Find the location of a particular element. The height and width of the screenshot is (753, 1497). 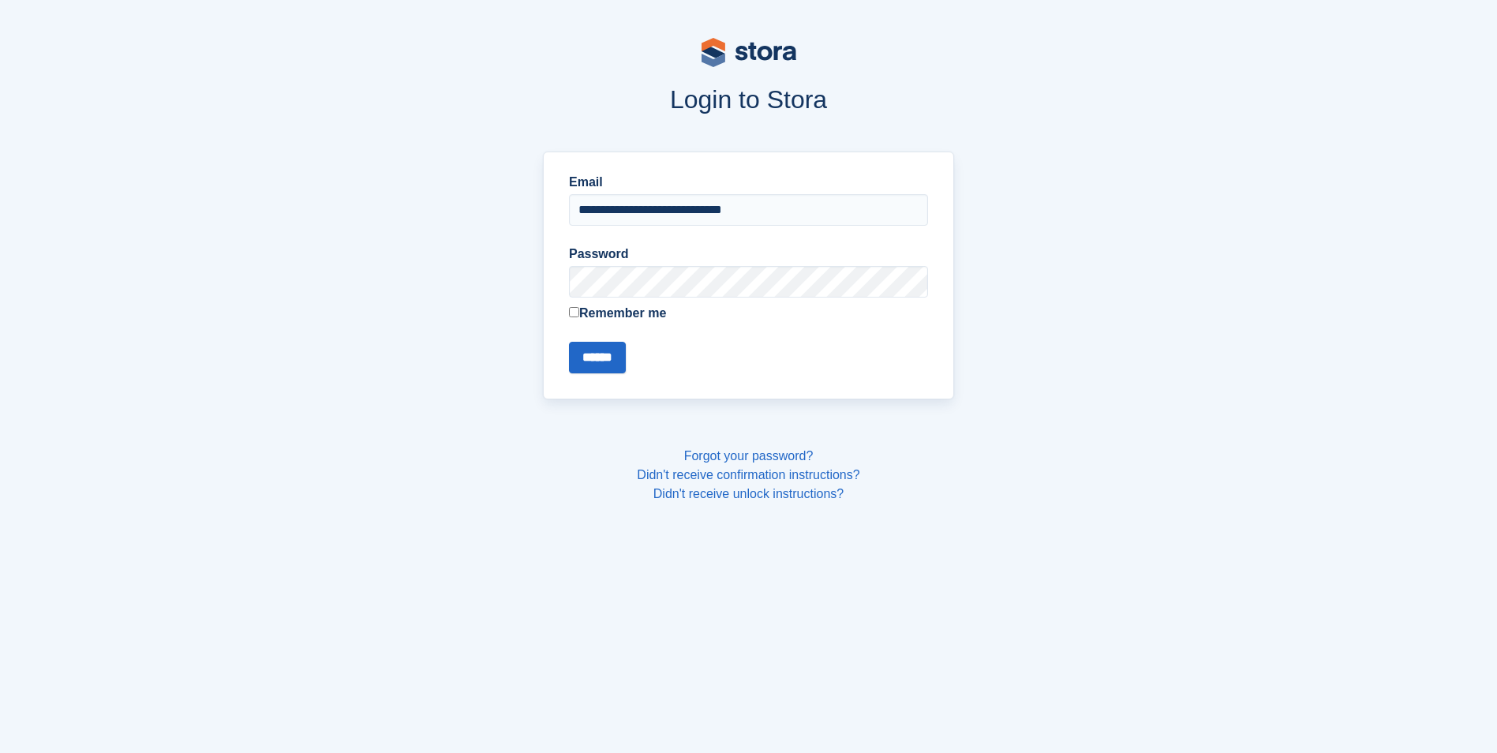

label: Password is located at coordinates (748, 254).